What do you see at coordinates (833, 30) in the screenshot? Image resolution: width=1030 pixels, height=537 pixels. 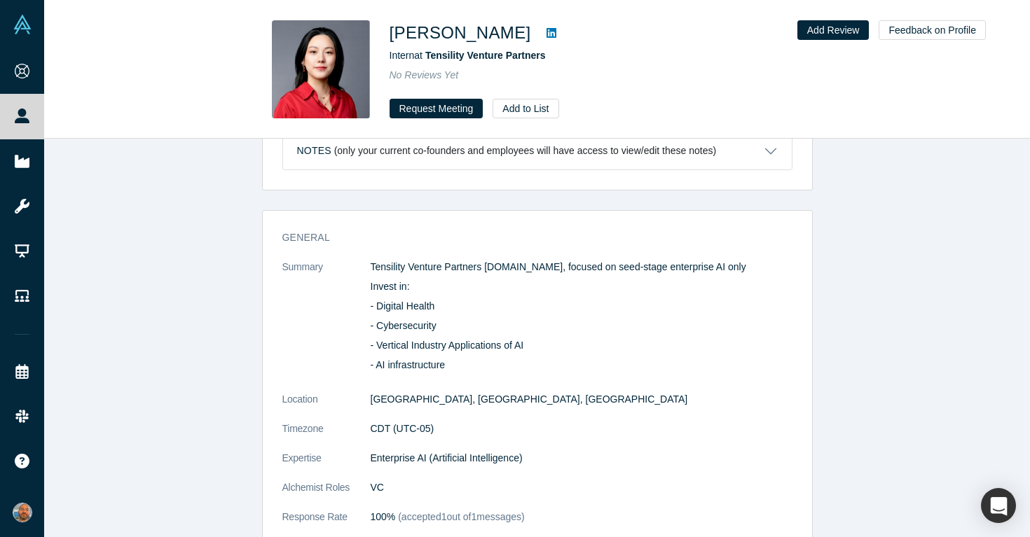 I see `button: Add Review` at bounding box center [833, 30].